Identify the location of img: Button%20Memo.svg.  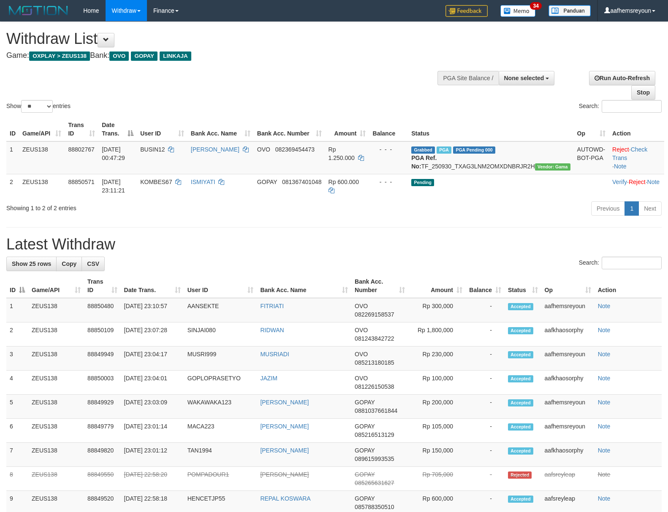
(518, 11).